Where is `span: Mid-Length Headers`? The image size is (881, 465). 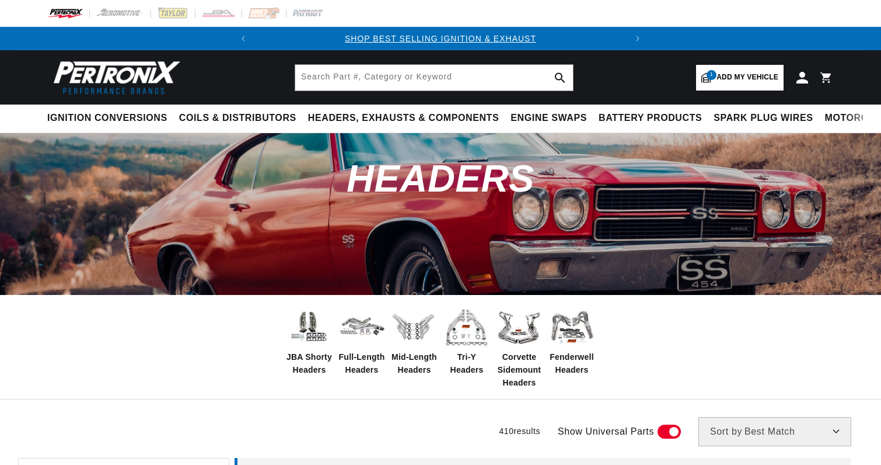 span: Mid-Length Headers is located at coordinates (414, 363).